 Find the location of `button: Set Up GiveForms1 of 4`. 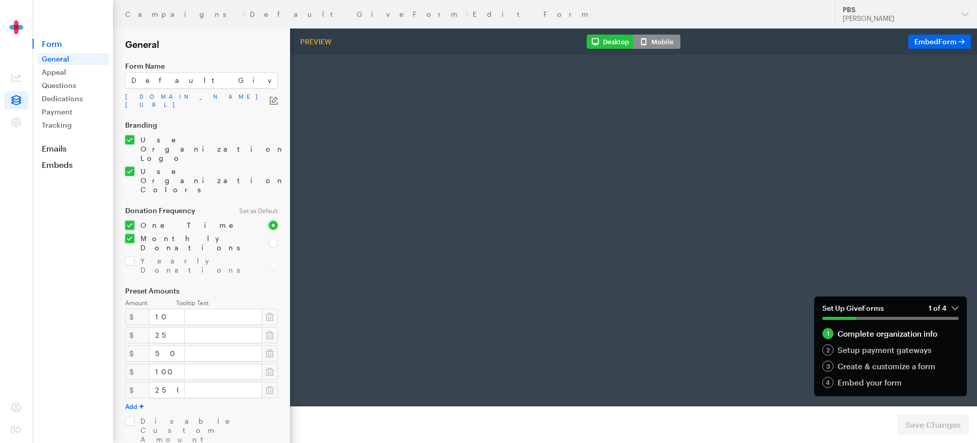

button: Set Up GiveForms1 of 4 is located at coordinates (891, 312).